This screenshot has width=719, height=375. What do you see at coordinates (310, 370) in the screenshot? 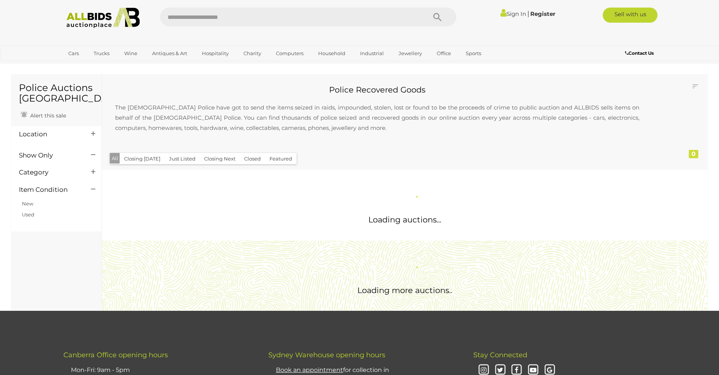
I see `u: Book an appointment` at bounding box center [310, 370].